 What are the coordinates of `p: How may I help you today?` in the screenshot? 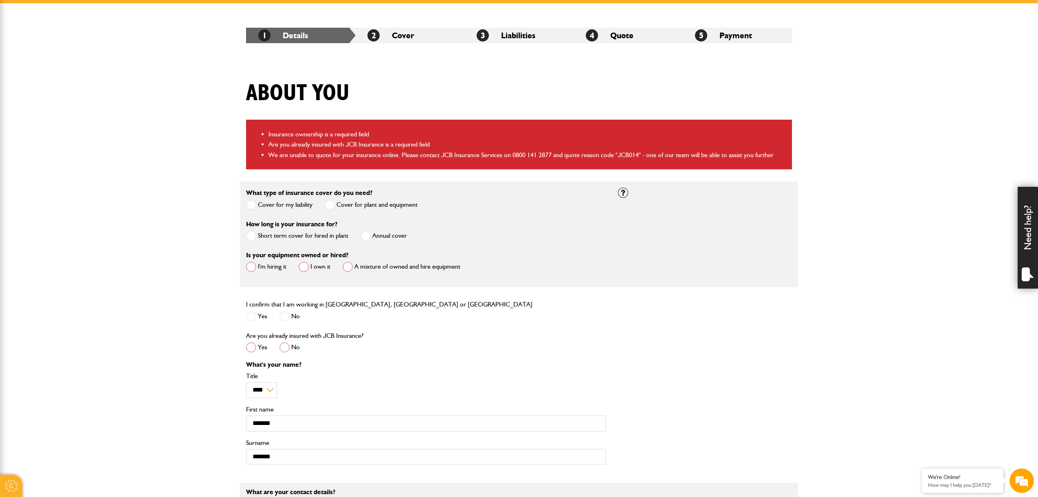 It's located at (962, 485).